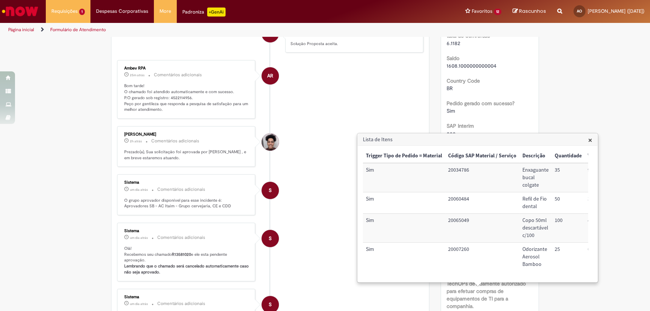 Image resolution: width=650 pixels, height=311 pixels. Describe the element at coordinates (463, 81) in the screenshot. I see `b: Country Code` at that location.